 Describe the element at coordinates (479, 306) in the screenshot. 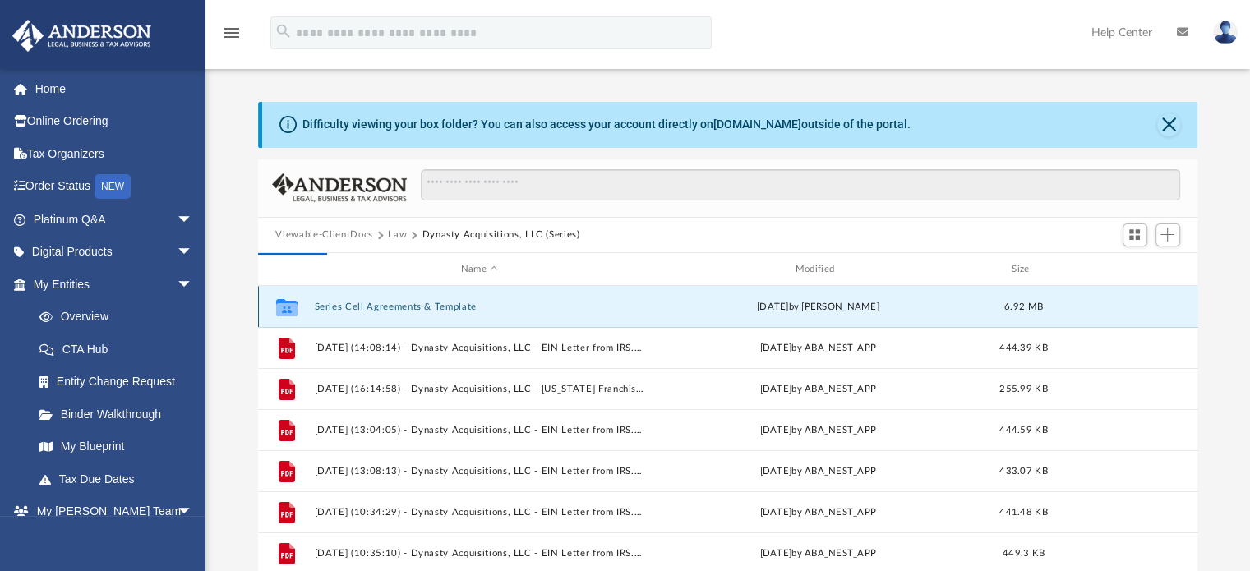

I see `button: Series Cell Agreements & Template` at that location.